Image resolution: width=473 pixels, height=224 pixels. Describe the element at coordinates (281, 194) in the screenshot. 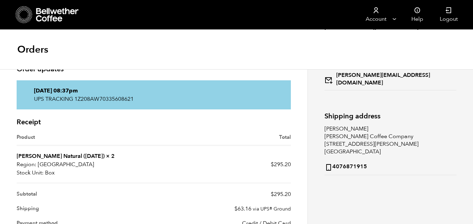

I see `span: 295.20` at that location.